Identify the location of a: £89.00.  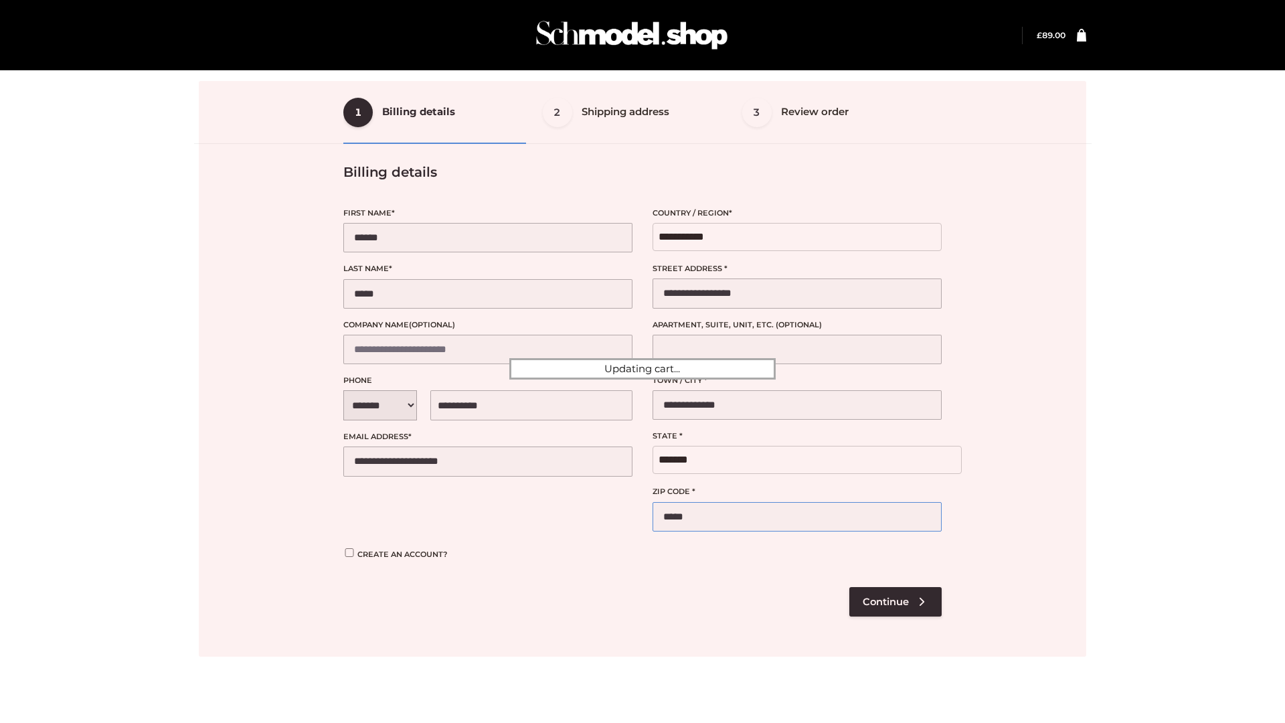
(1051, 35).